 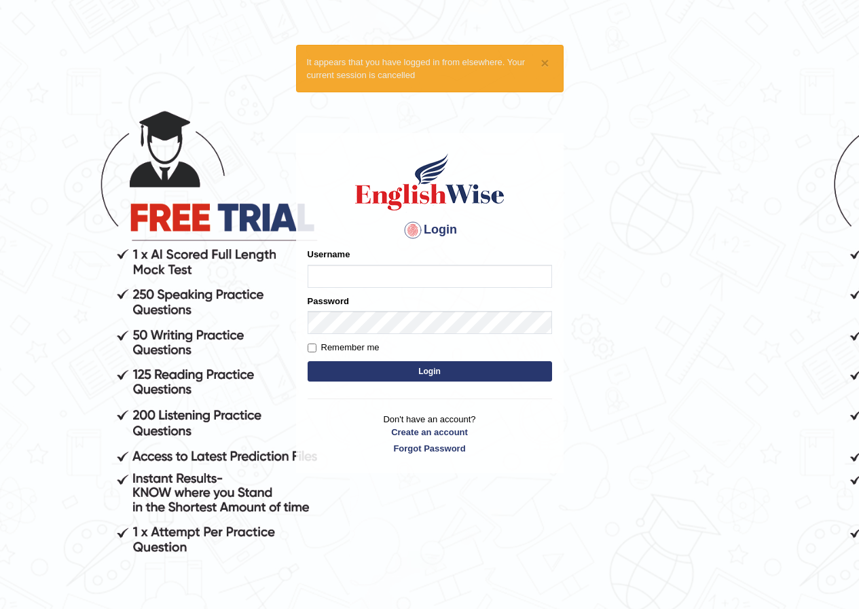 What do you see at coordinates (344, 348) in the screenshot?
I see `label: Remember me` at bounding box center [344, 348].